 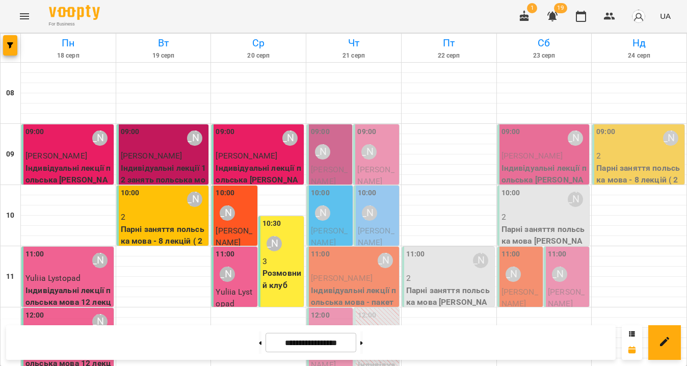 What do you see at coordinates (74, 12) in the screenshot?
I see `img: Voopty Logo` at bounding box center [74, 12].